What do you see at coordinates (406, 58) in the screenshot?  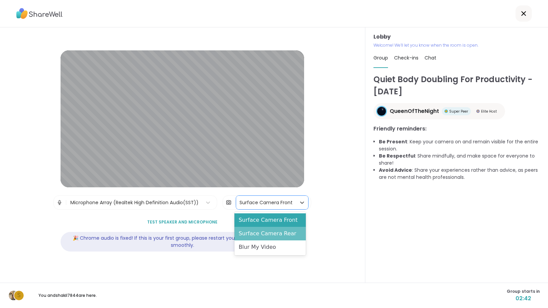 I see `span: Check-ins` at bounding box center [406, 58].